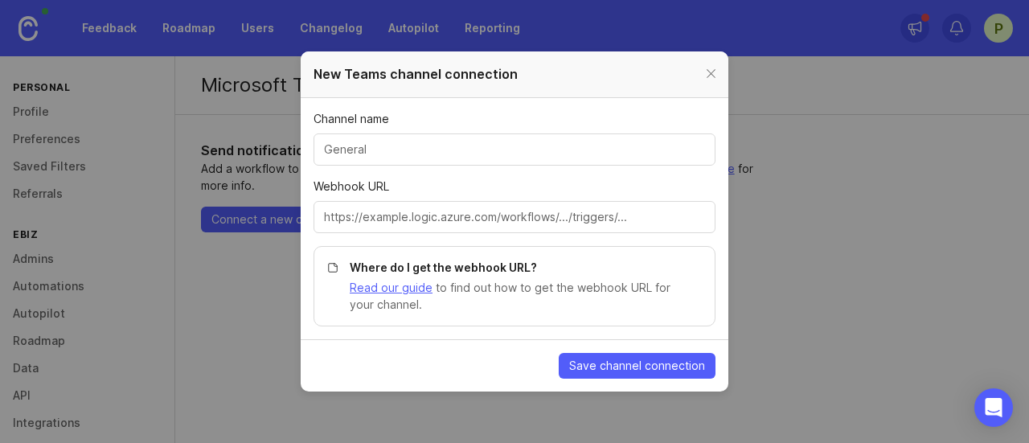 Image resolution: width=1029 pixels, height=443 pixels. I want to click on h1: New Teams channel connection, so click(416, 74).